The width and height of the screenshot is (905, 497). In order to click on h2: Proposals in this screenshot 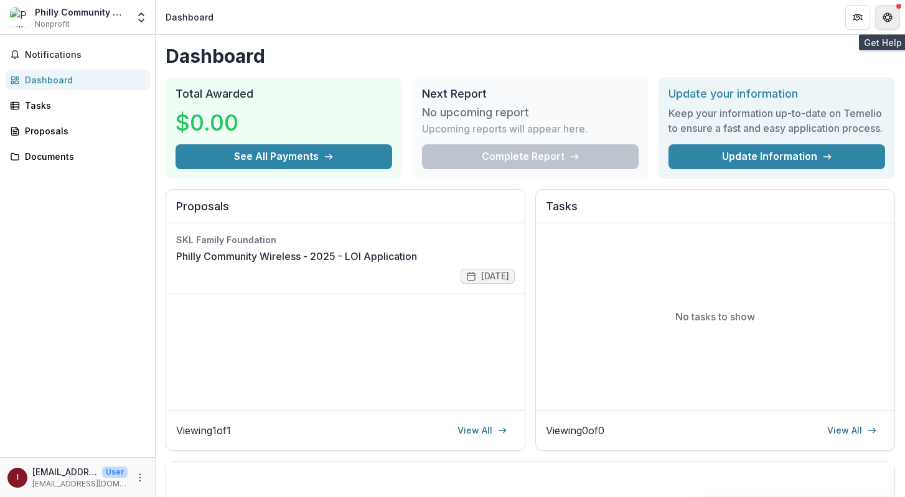, I will do `click(346, 212)`.